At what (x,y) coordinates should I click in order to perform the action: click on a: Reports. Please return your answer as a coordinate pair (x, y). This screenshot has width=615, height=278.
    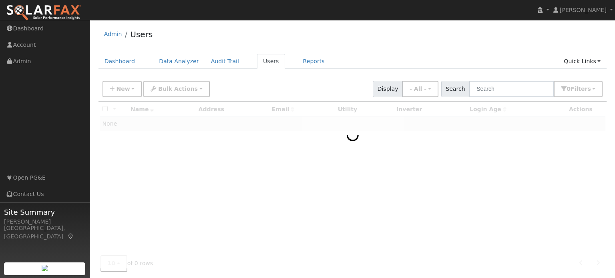
    Looking at the image, I should click on (314, 61).